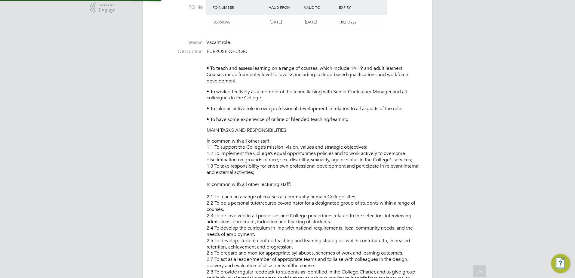  Describe the element at coordinates (179, 7) in the screenshot. I see `label: PO No` at that location.